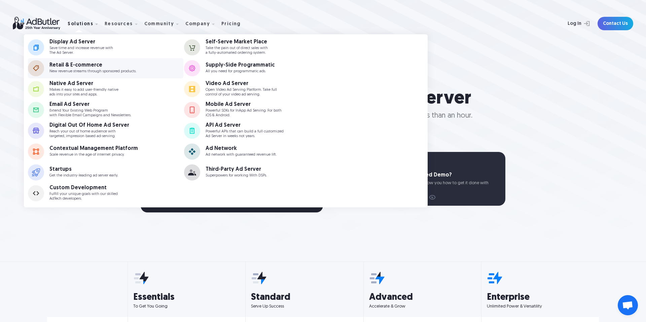 This screenshot has width=646, height=322. I want to click on a: Native Ad Server Makes it easy to add user-friendly nativeads into your sites and apps., so click(106, 89).